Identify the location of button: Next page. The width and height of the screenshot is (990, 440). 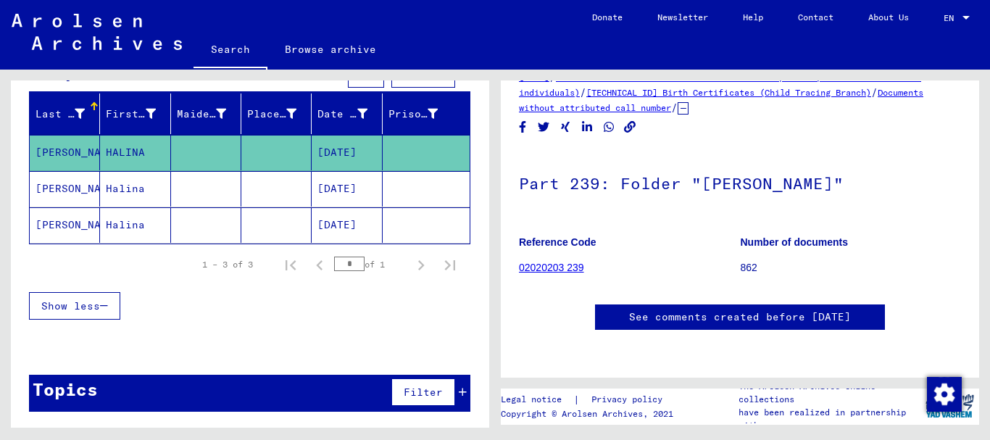
(421, 265).